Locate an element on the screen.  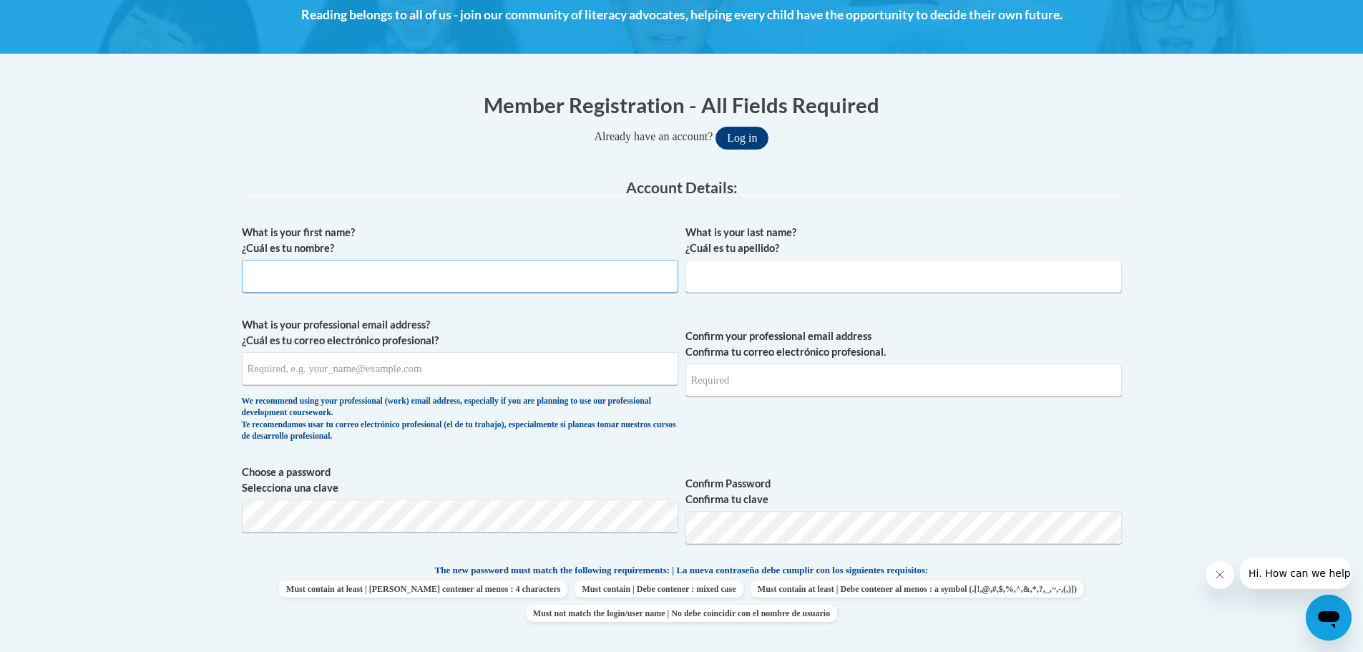
h1: Member Registration - All Fields Required is located at coordinates (682, 104).